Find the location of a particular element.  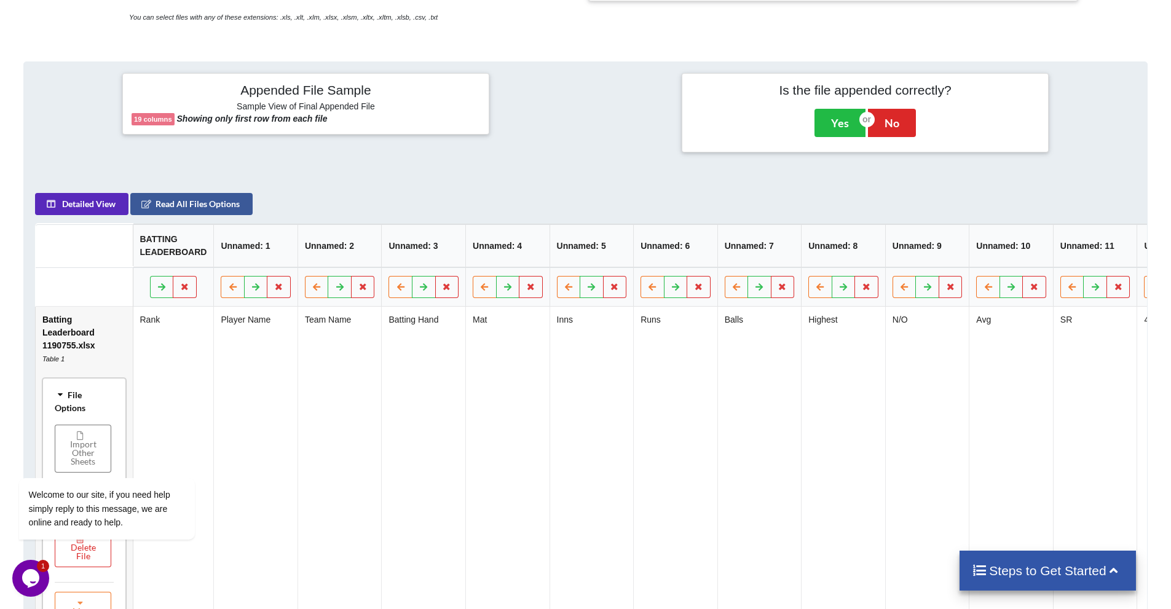

th: BATTING LEADERBOARD is located at coordinates (173, 246).